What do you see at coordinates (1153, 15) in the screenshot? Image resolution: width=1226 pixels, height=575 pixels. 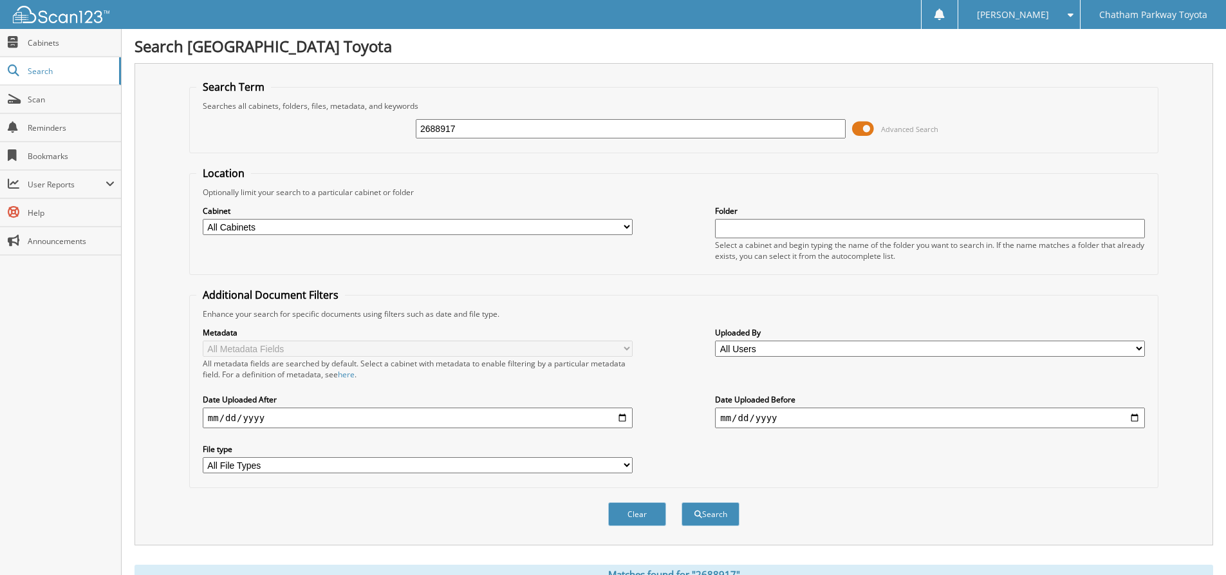 I see `span: Chatham Parkway Toyota` at bounding box center [1153, 15].